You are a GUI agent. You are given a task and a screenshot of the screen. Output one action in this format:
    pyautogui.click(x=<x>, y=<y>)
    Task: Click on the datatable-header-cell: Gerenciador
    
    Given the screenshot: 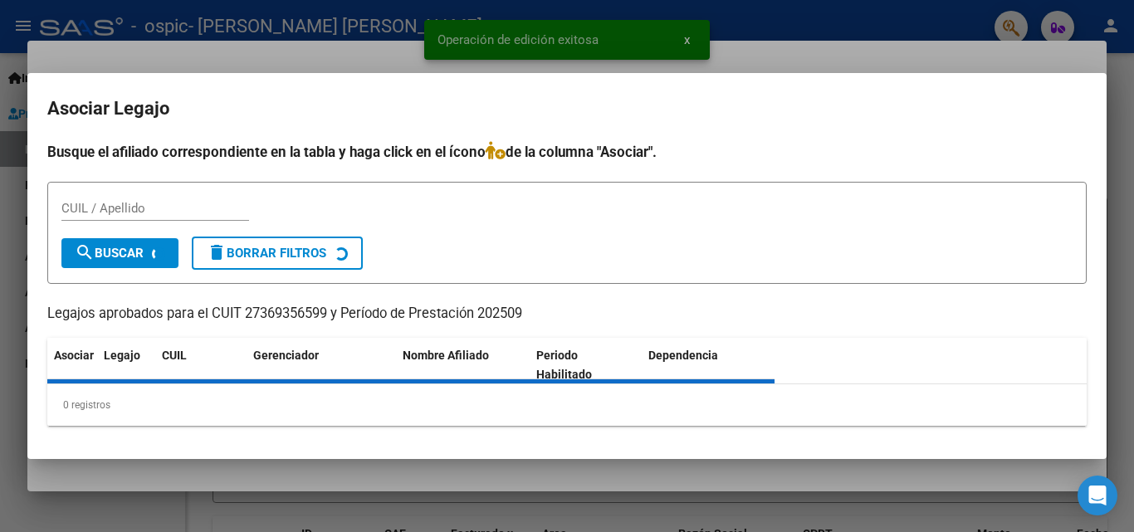 What is the action you would take?
    pyautogui.click(x=321, y=365)
    